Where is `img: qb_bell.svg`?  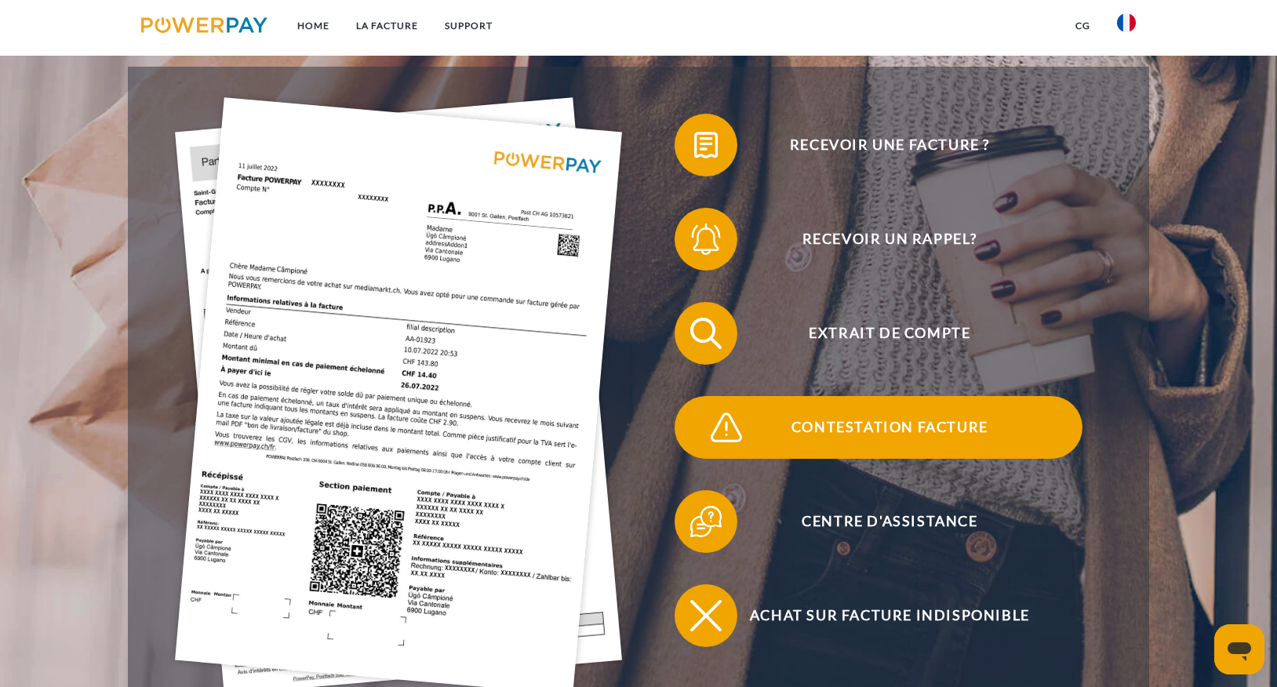
img: qb_bell.svg is located at coordinates (706, 239).